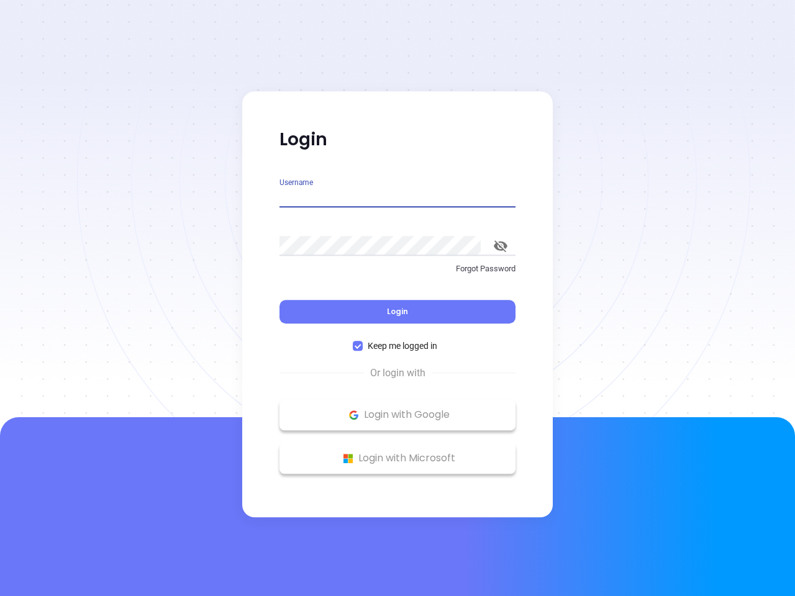  Describe the element at coordinates (348, 458) in the screenshot. I see `img: Microsoft Logo` at that location.